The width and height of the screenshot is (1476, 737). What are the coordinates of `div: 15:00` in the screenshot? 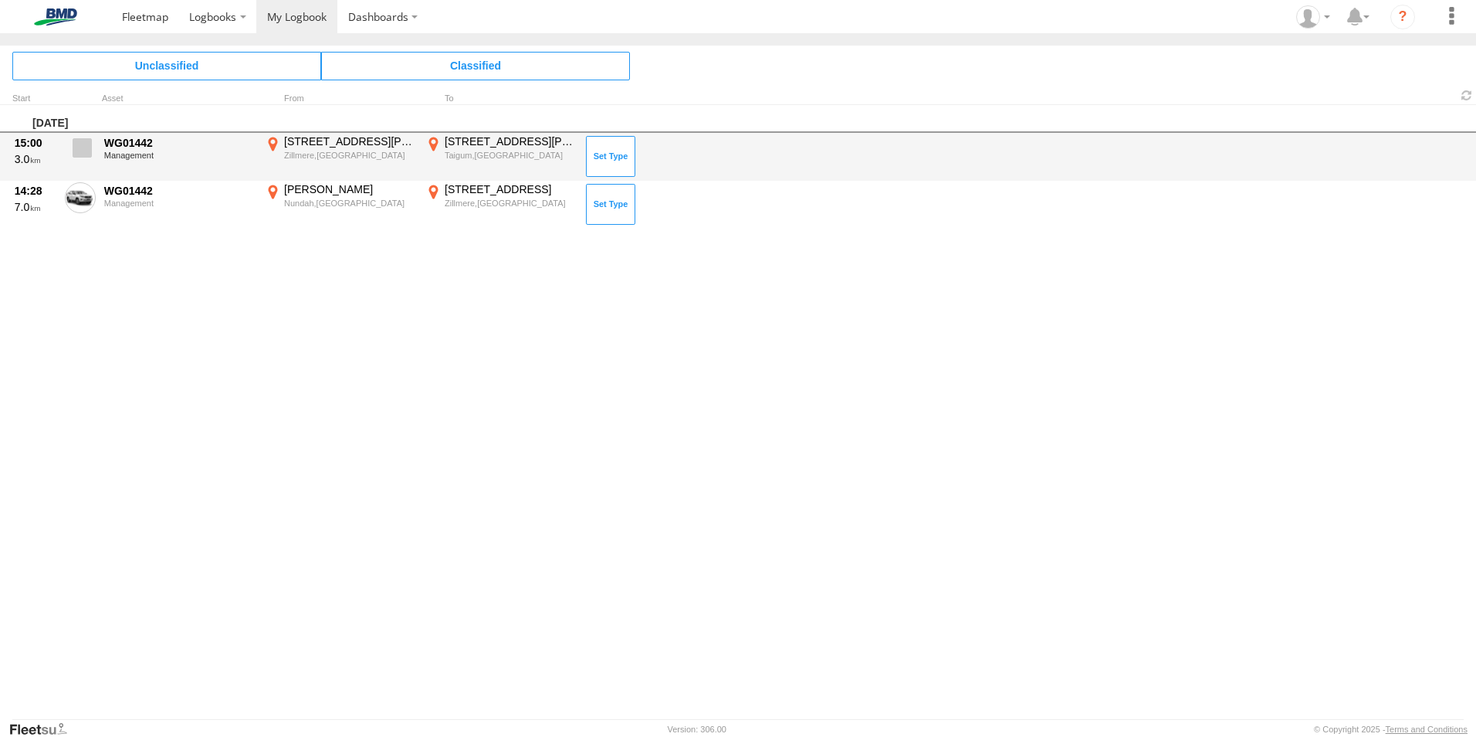 It's located at (36, 143).